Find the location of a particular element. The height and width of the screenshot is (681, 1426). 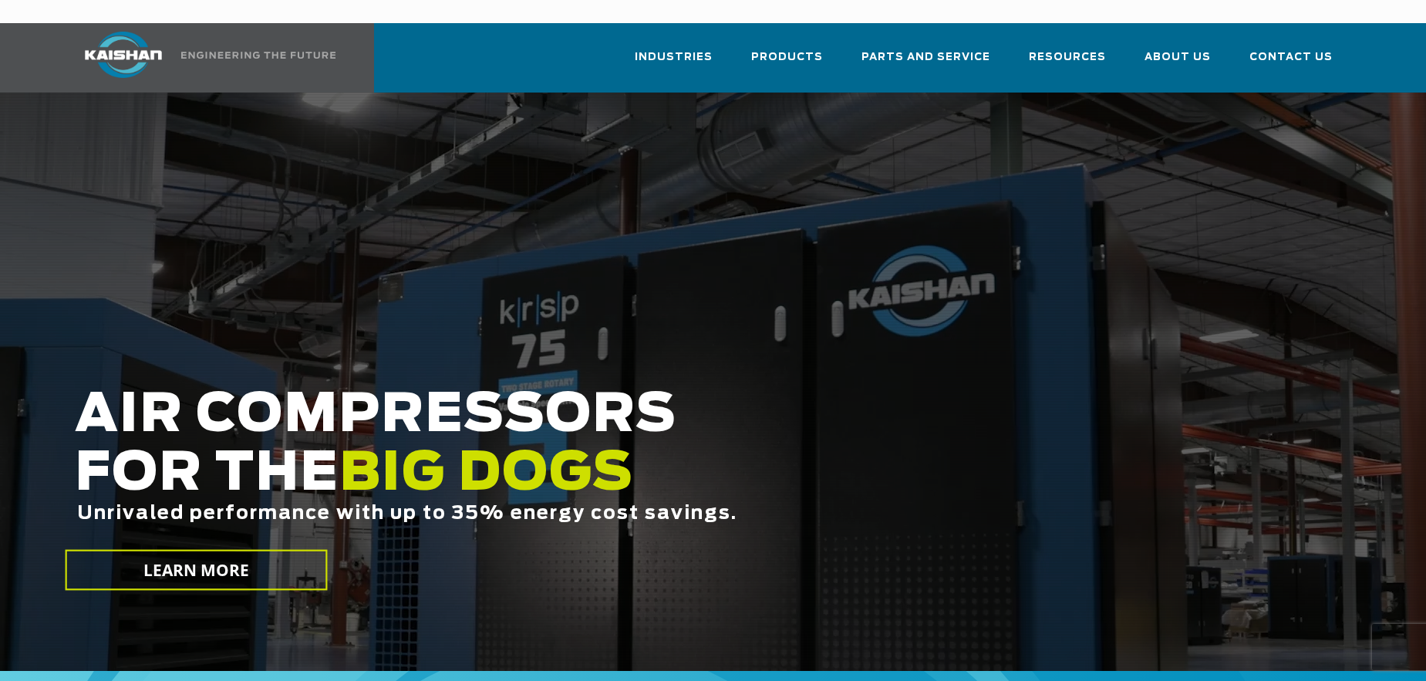

a: Kaishan USA is located at coordinates (202, 58).